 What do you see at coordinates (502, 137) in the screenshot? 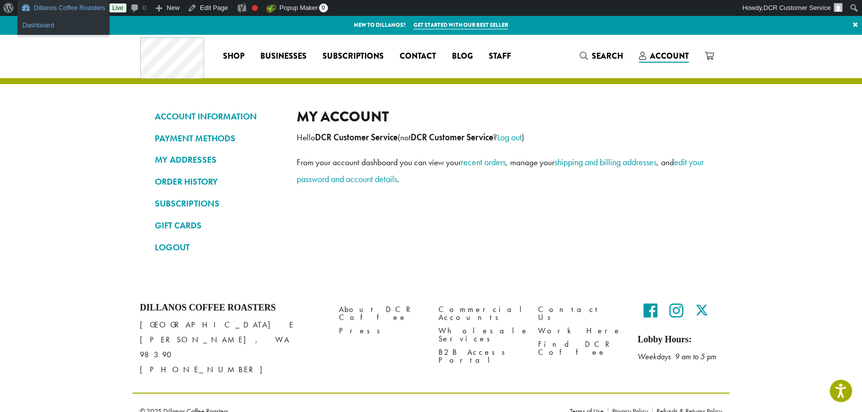
I see `p: Hello (not ? )` at bounding box center [502, 137].